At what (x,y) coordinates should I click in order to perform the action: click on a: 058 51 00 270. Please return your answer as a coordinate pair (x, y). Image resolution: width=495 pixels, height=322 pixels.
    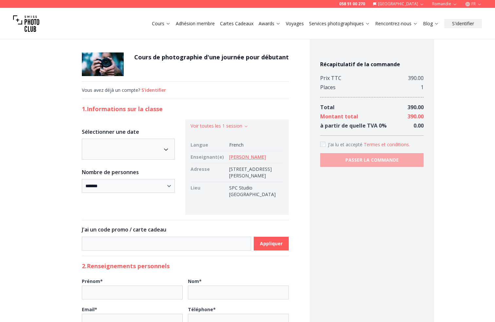
    Looking at the image, I should click on (352, 4).